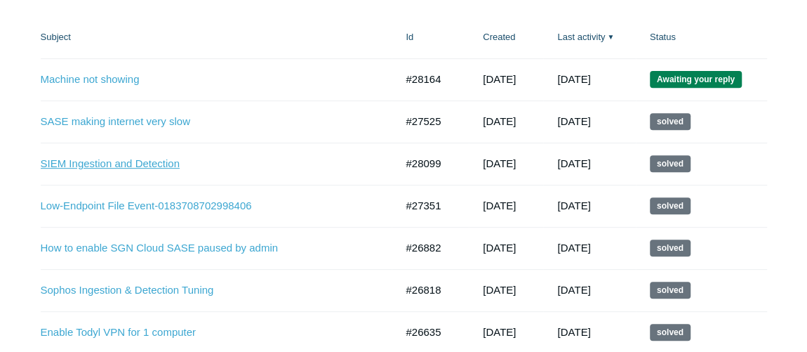 The image size is (807, 352). Describe the element at coordinates (696, 79) in the screenshot. I see `span: We are waiting for you to respond` at that location.